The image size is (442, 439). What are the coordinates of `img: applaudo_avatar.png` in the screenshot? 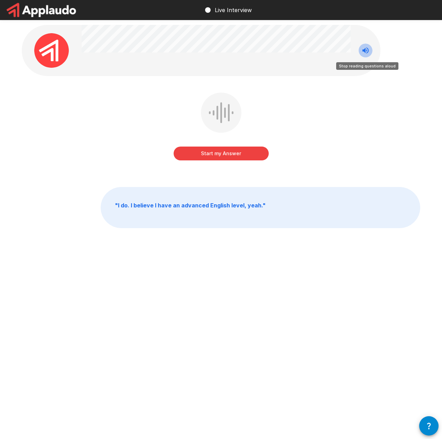 It's located at (52, 50).